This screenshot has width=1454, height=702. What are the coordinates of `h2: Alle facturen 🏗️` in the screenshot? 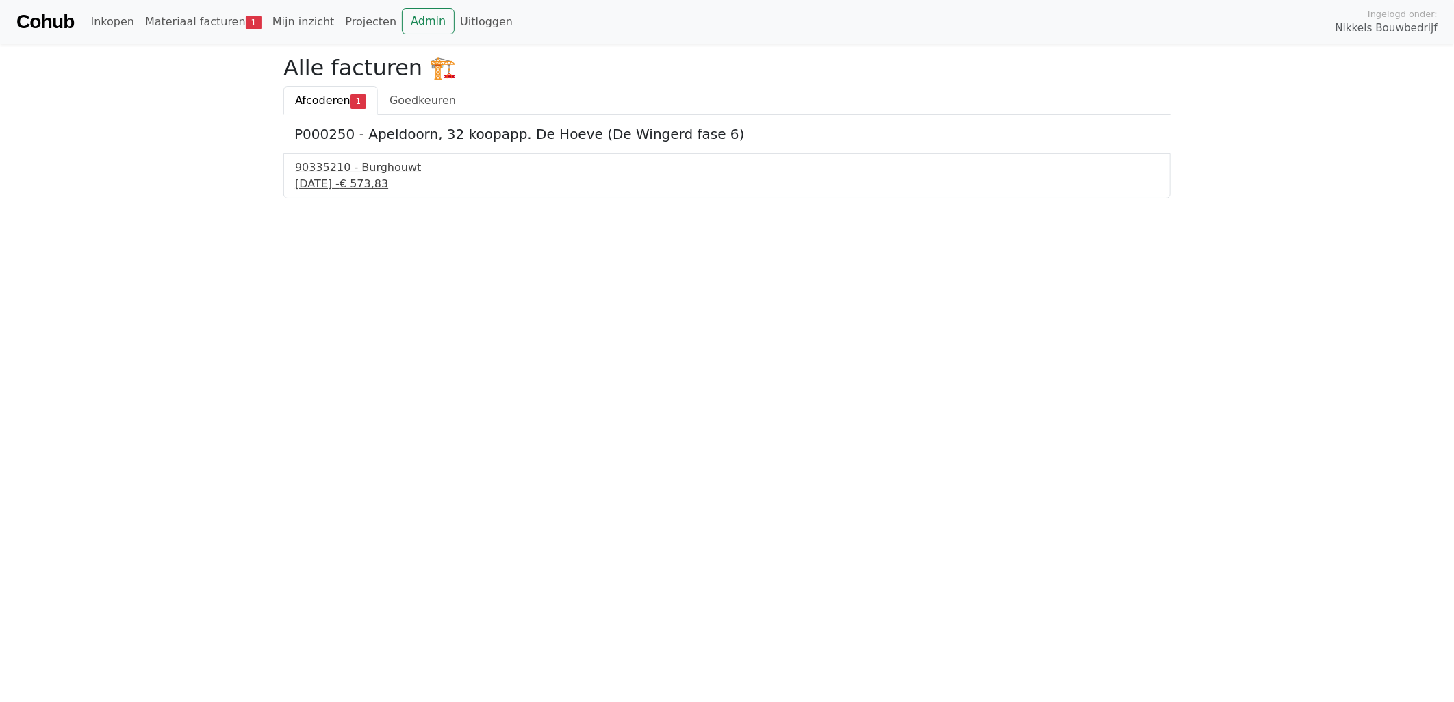 It's located at (727, 68).